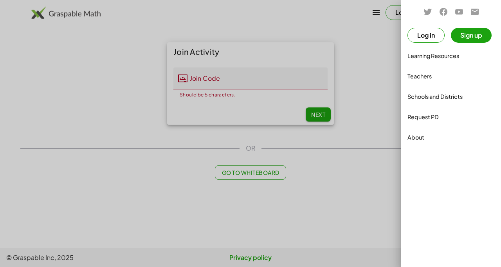  I want to click on button: Log in, so click(426, 35).